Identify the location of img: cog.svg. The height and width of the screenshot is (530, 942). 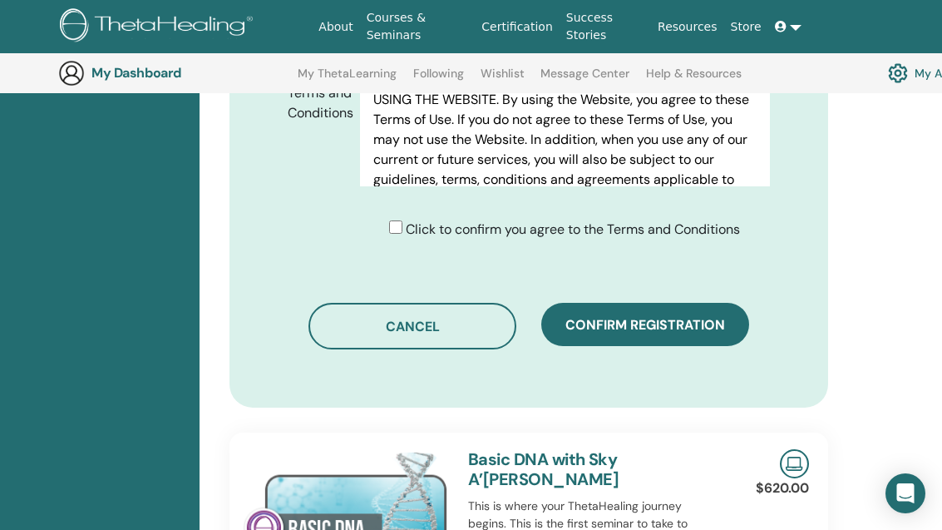
(898, 73).